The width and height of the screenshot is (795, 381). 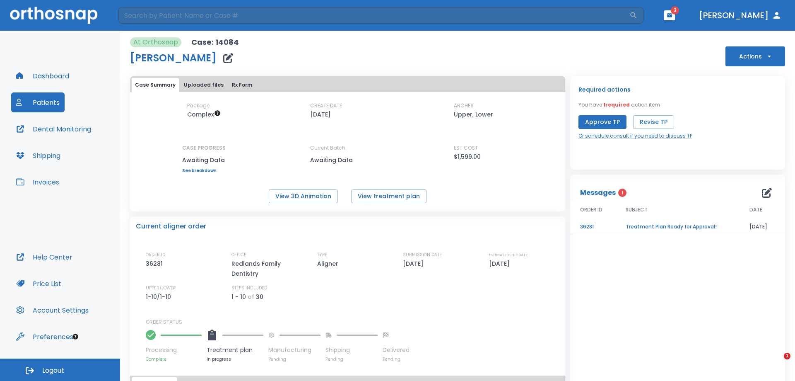 I want to click on p: Current Batch, so click(x=348, y=148).